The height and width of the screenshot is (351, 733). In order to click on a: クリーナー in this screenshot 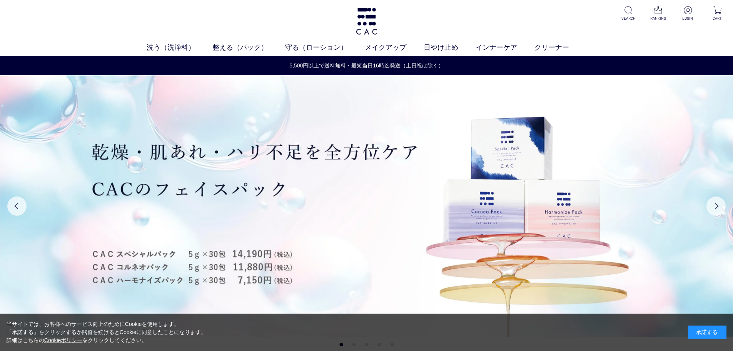, I will do `click(560, 47)`.